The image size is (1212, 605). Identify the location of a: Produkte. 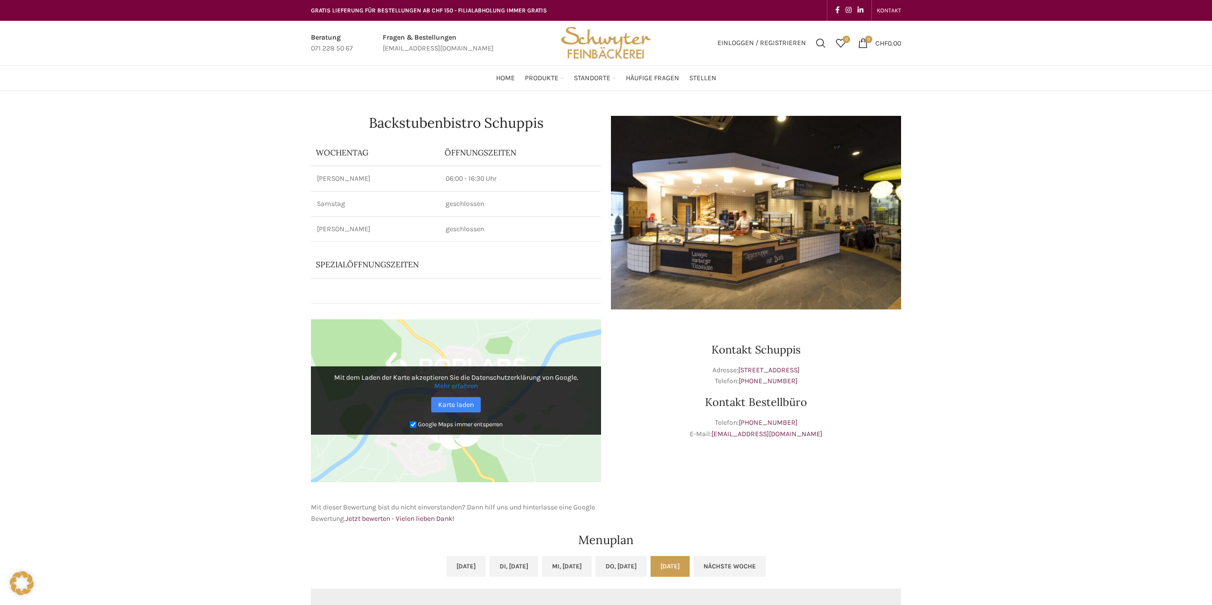
(544, 78).